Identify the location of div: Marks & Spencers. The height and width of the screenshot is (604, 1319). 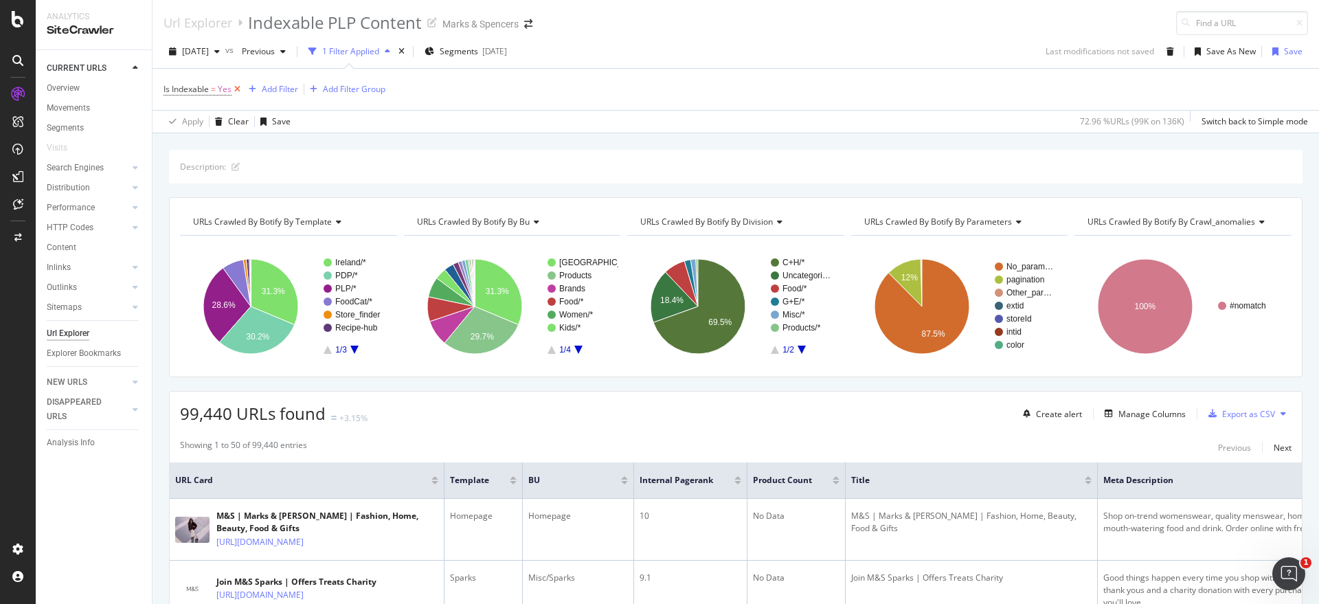
(480, 24).